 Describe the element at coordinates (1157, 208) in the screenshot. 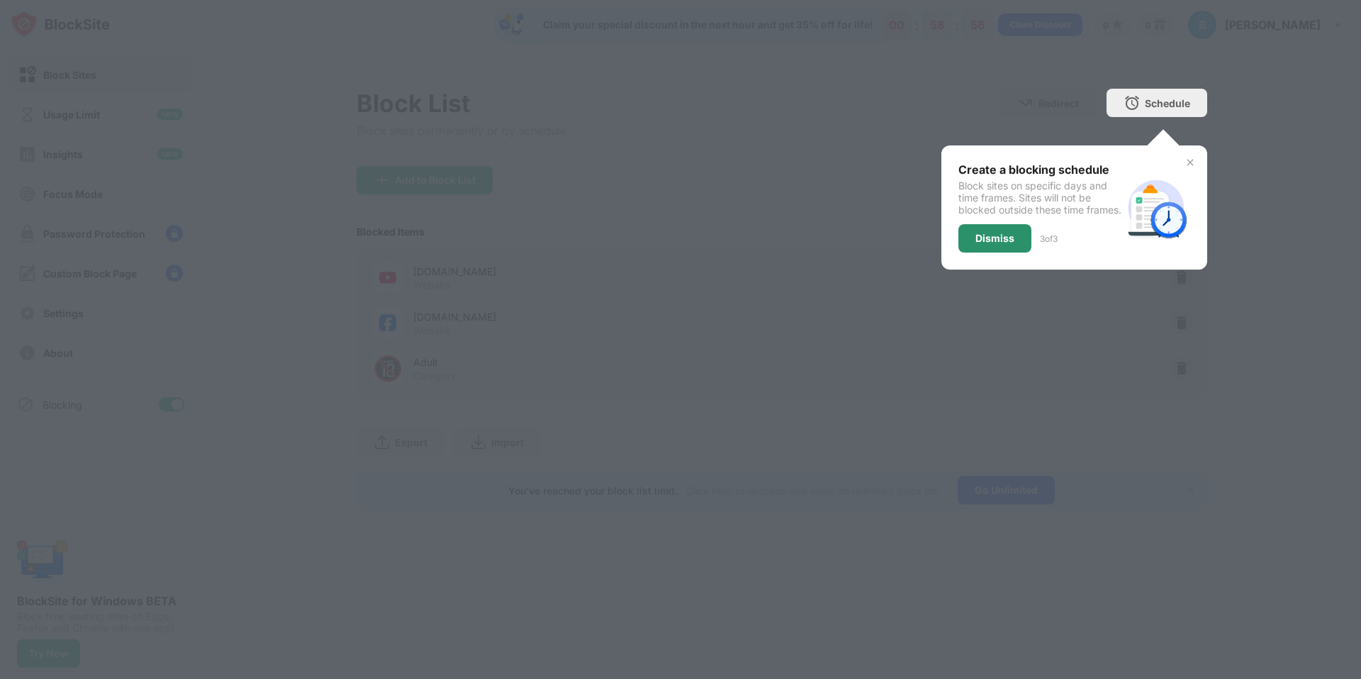

I see `img: schedule.svg` at that location.